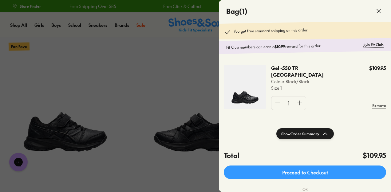 The width and height of the screenshot is (391, 192). I want to click on div: 1, so click(289, 103).